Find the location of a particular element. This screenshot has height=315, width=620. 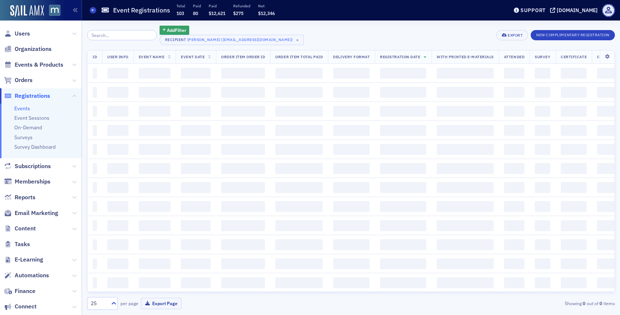

a: Survey Dashboard is located at coordinates (35, 147).